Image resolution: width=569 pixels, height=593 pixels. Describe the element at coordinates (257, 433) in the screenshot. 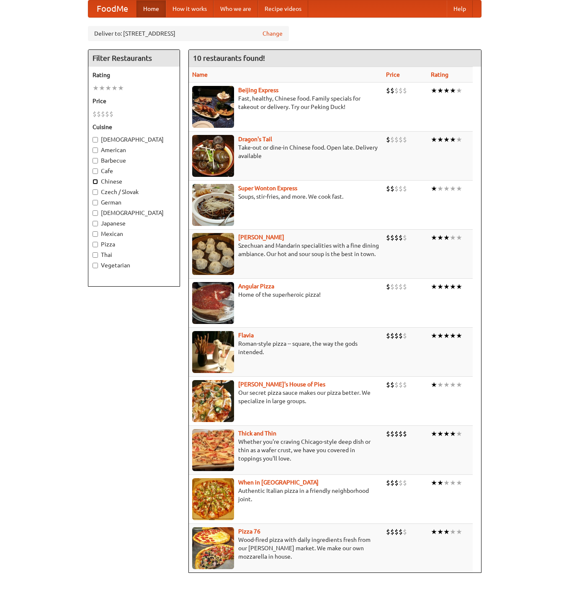

I see `b: Thick and Thin` at that location.